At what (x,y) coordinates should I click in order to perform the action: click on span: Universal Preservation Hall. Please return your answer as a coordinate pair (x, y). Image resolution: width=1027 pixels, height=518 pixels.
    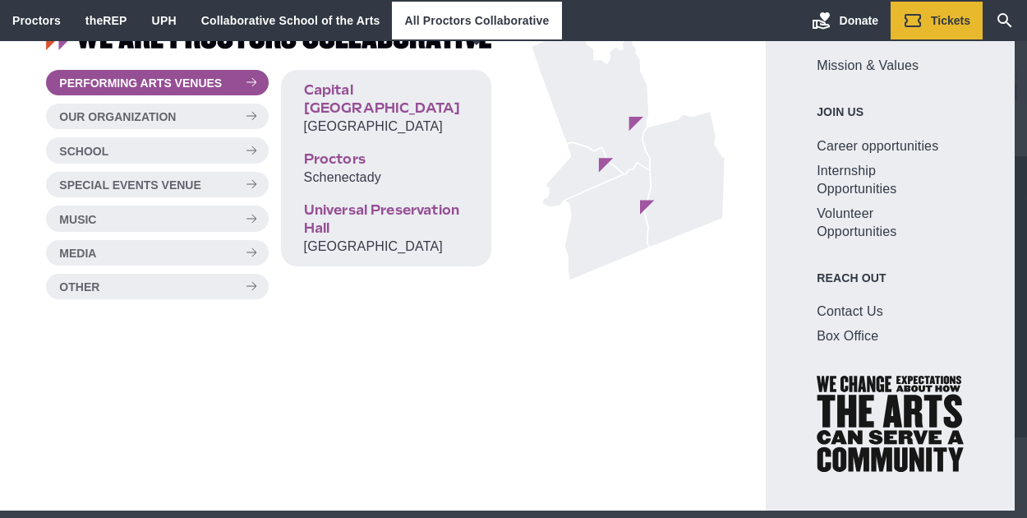
    Looking at the image, I should click on (386, 219).